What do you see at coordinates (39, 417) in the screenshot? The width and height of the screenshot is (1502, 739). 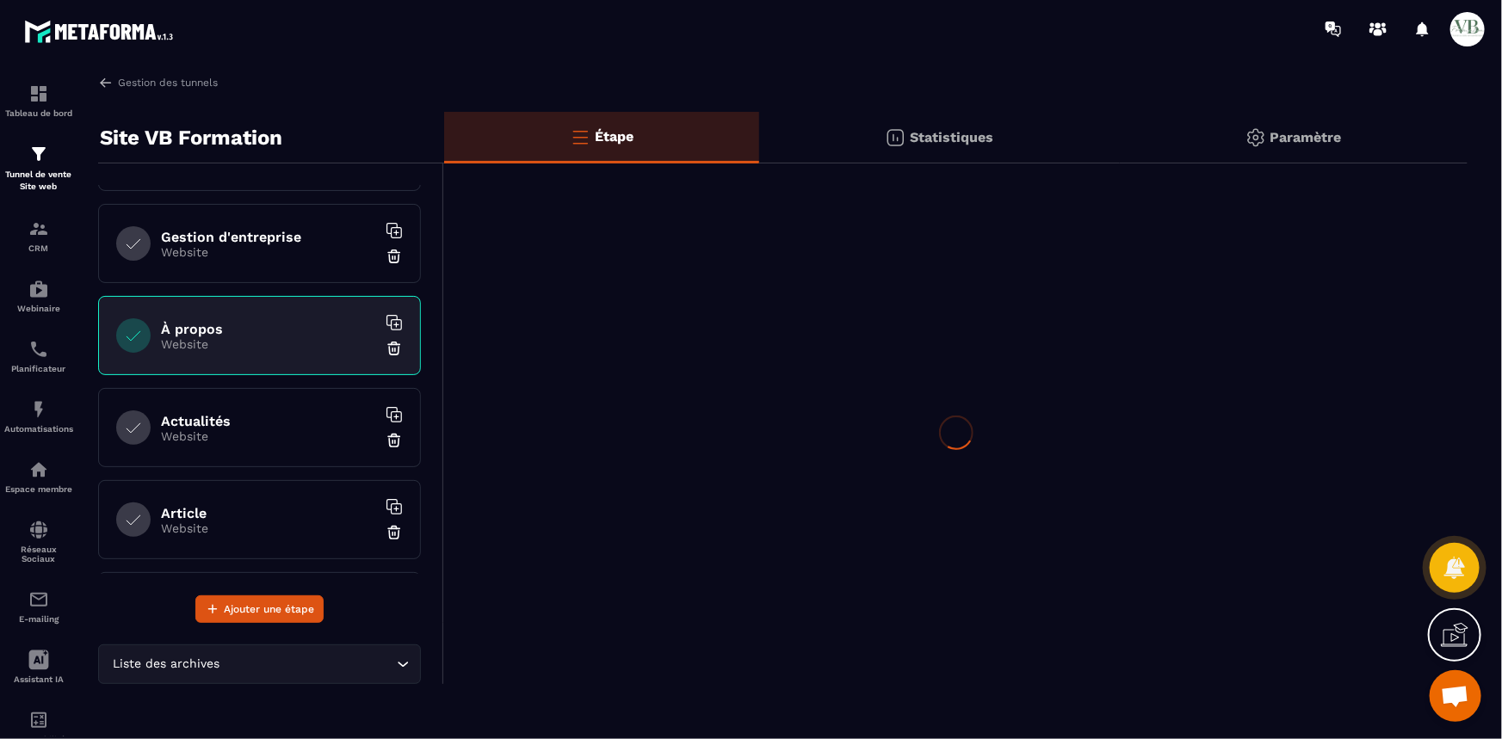 I see `a: automationsautomationsAutomatisations` at bounding box center [39, 417].